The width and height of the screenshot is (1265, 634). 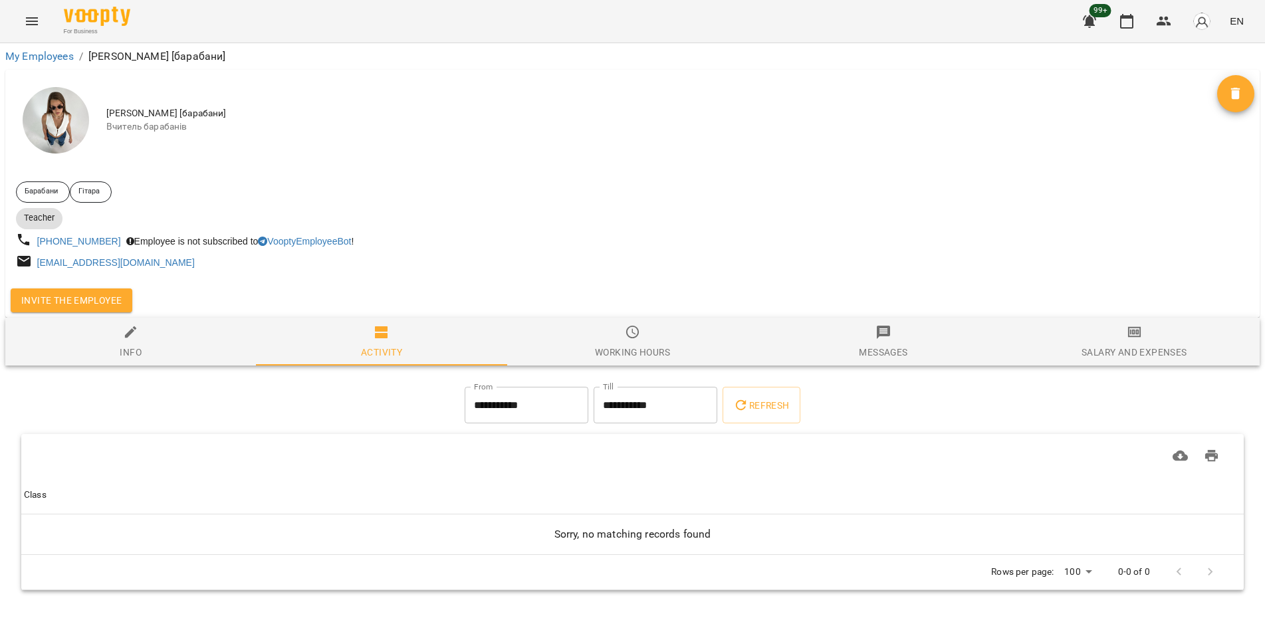 I want to click on button: Print, so click(x=1212, y=456).